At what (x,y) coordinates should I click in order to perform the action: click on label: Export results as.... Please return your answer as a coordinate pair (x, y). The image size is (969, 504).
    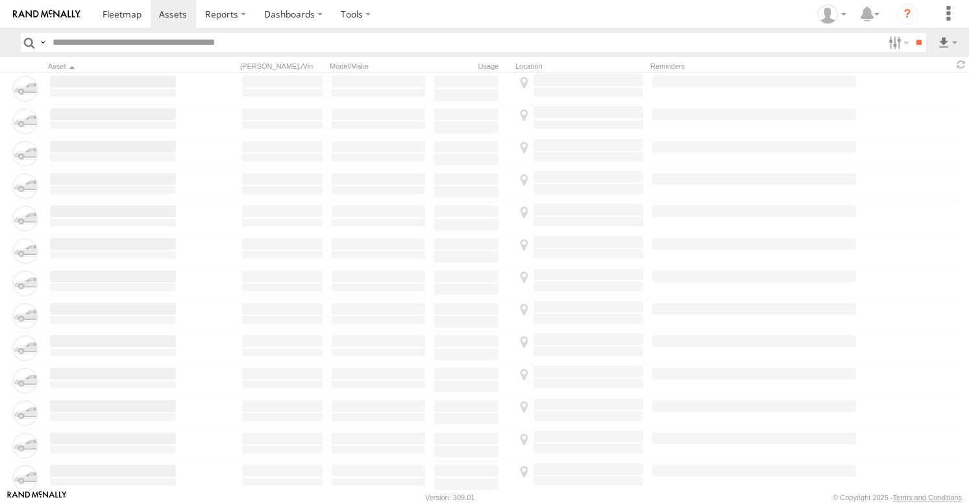
    Looking at the image, I should click on (947, 42).